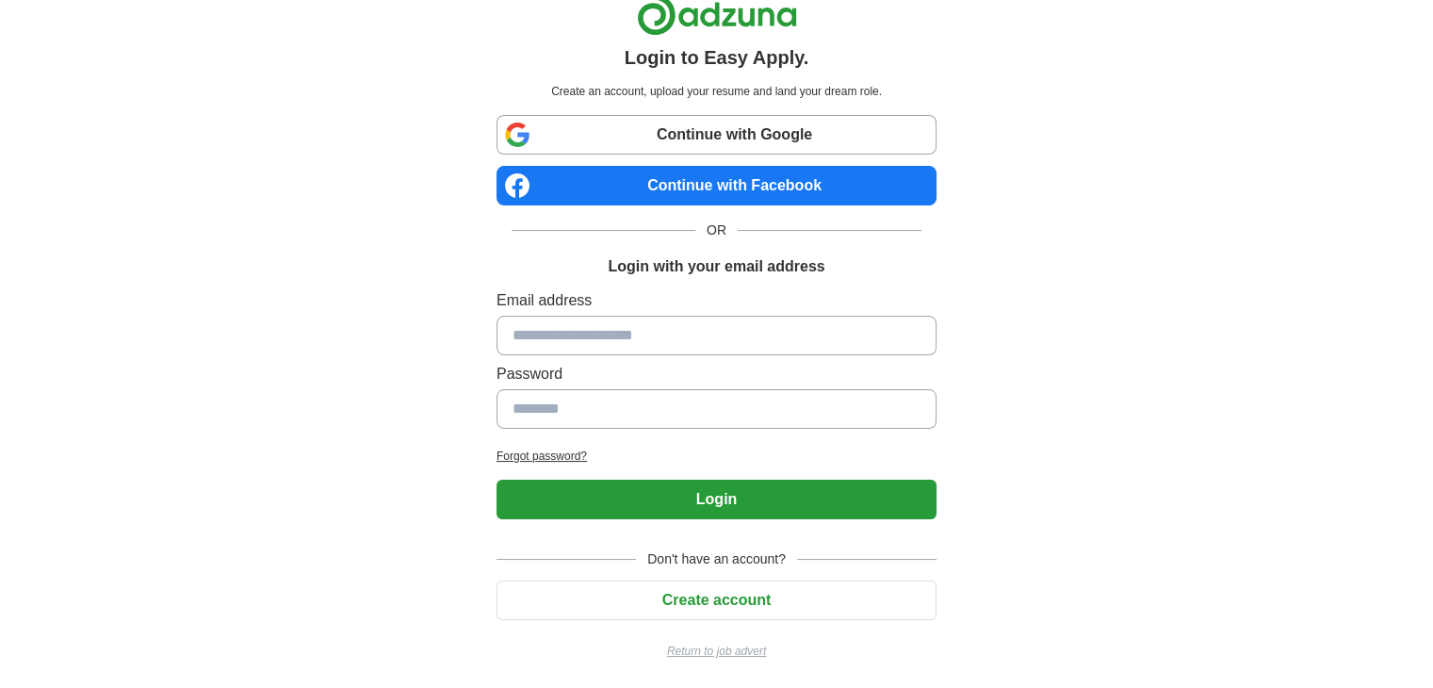  What do you see at coordinates (716, 559) in the screenshot?
I see `span: Don't have an account?` at bounding box center [716, 559].